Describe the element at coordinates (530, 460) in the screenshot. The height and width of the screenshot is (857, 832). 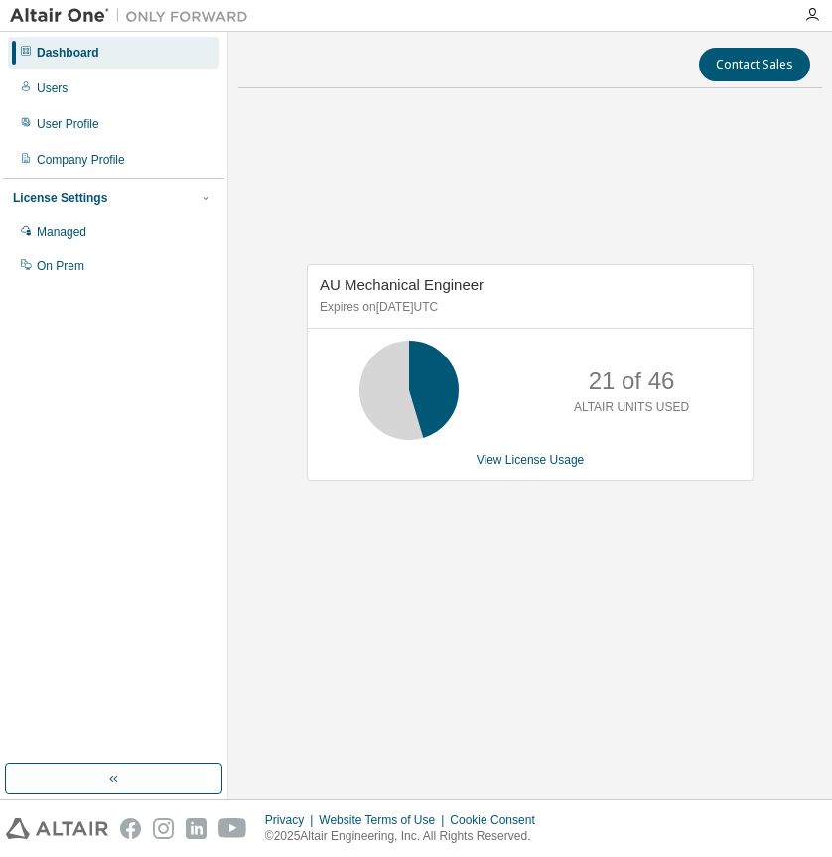
I see `a: View License Usage` at that location.